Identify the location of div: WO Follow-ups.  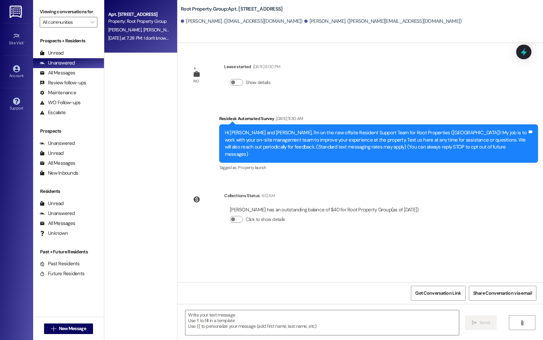
(60, 103).